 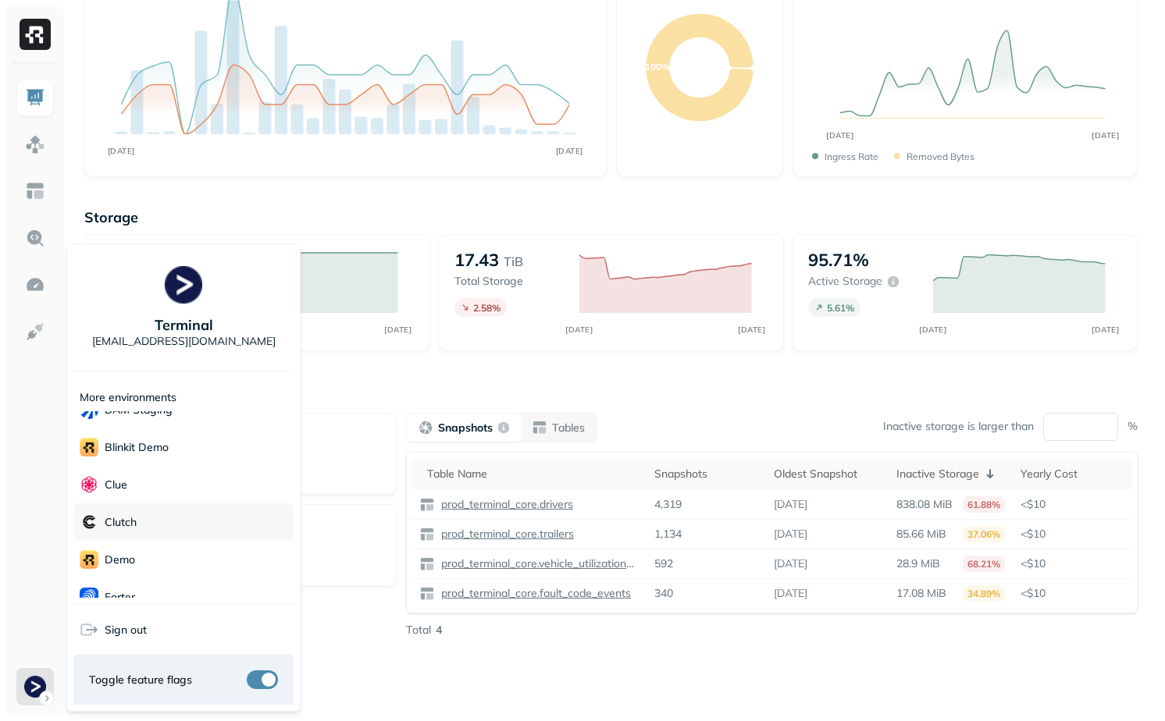 I want to click on p: demo, so click(x=119, y=560).